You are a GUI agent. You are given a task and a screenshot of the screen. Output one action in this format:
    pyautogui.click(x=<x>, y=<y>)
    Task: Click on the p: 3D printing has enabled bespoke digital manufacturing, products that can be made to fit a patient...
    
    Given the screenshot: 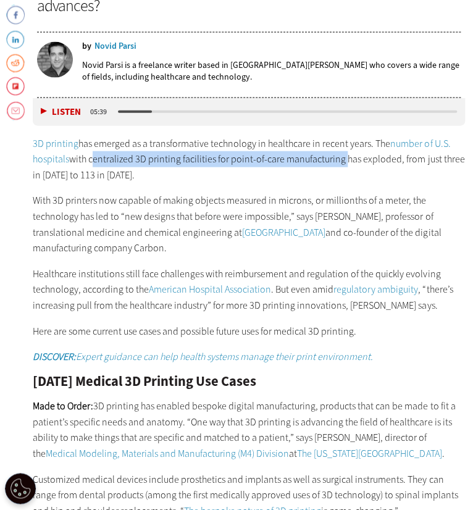 What is the action you would take?
    pyautogui.click(x=249, y=430)
    